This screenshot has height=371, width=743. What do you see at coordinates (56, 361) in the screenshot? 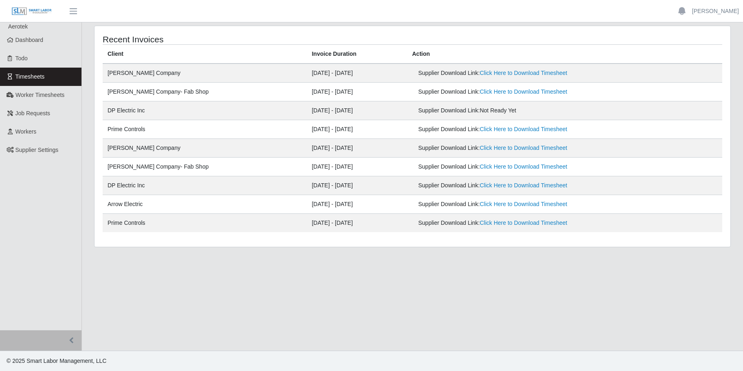
I see `span: © 2025 Smart Labor Management, LLC` at bounding box center [56, 361].